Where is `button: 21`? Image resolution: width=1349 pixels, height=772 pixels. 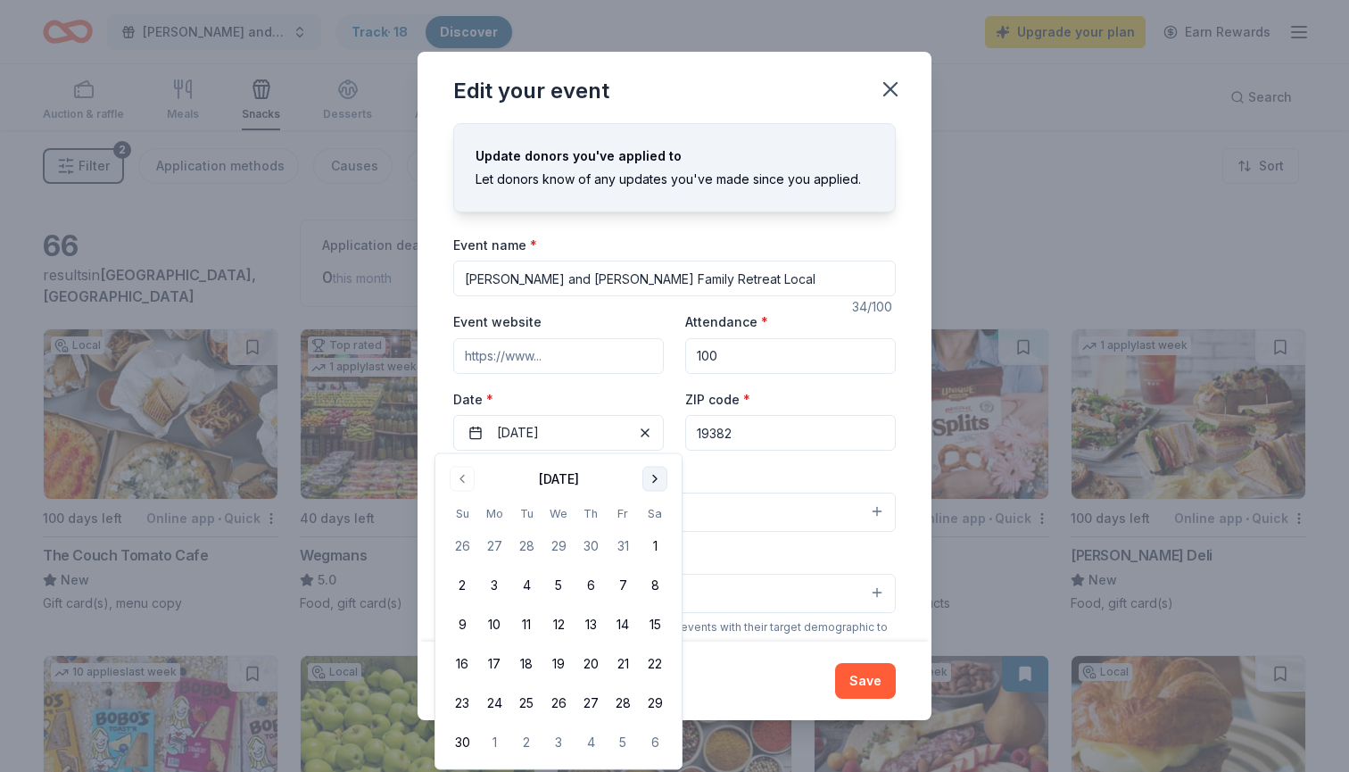 button: 21 is located at coordinates (623, 664).